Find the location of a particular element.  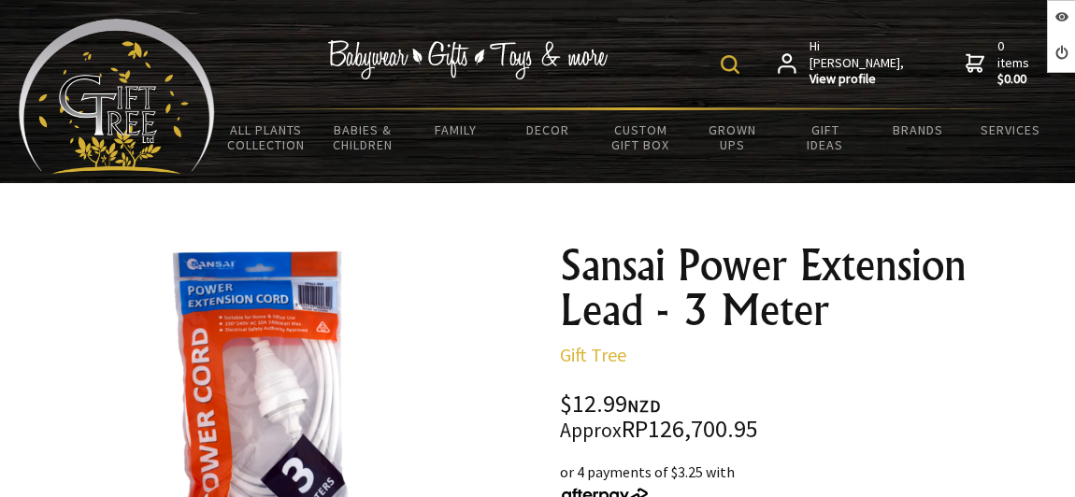

img: Babyware - Gifts - Toys and more... is located at coordinates (117, 96).